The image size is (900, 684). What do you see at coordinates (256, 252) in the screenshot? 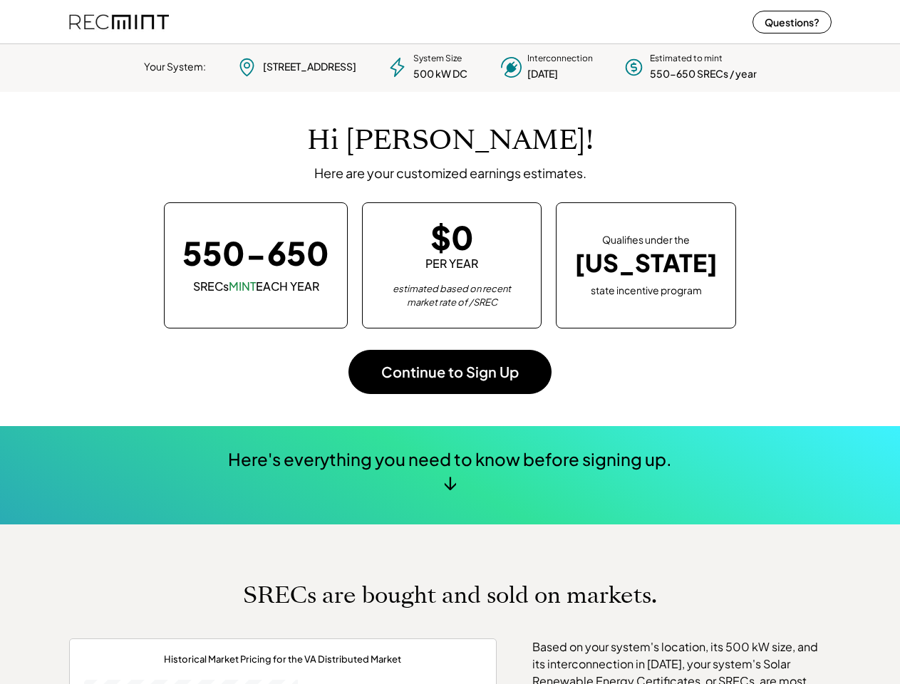
I see `div: 550-650` at bounding box center [256, 252].